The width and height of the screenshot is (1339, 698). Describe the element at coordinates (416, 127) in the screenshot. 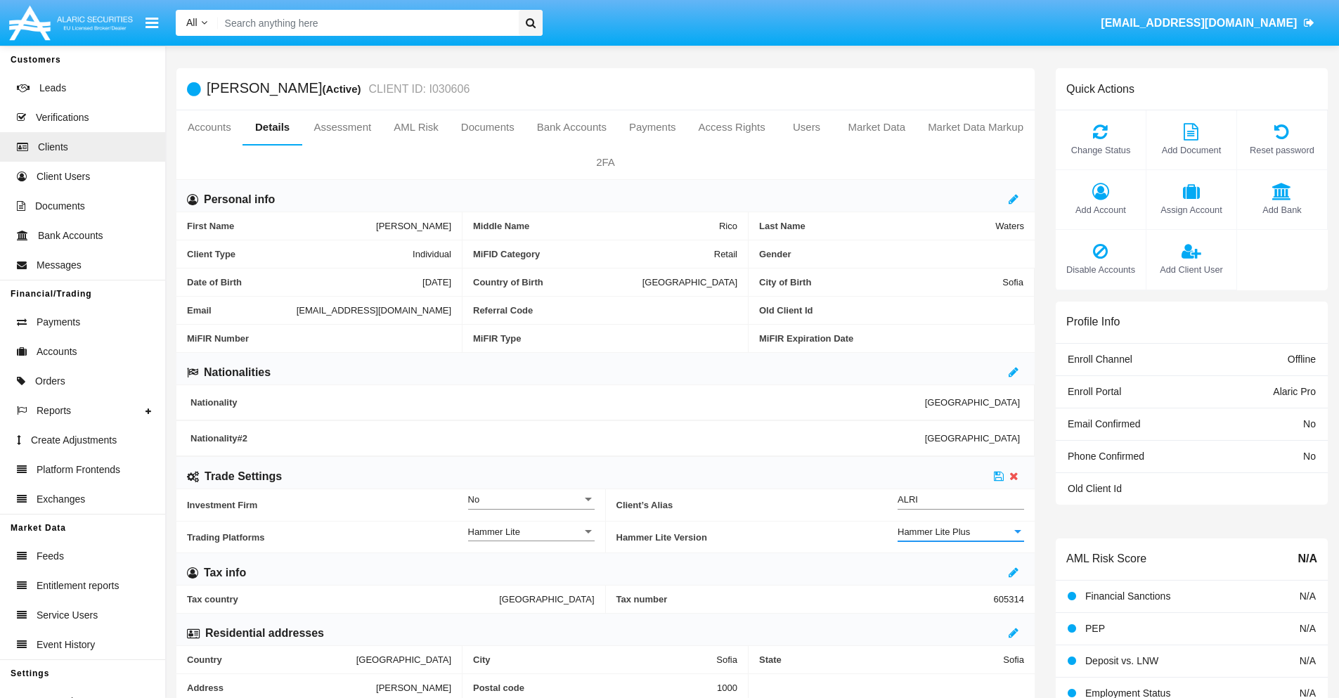

I see `a: AML Risk` at that location.